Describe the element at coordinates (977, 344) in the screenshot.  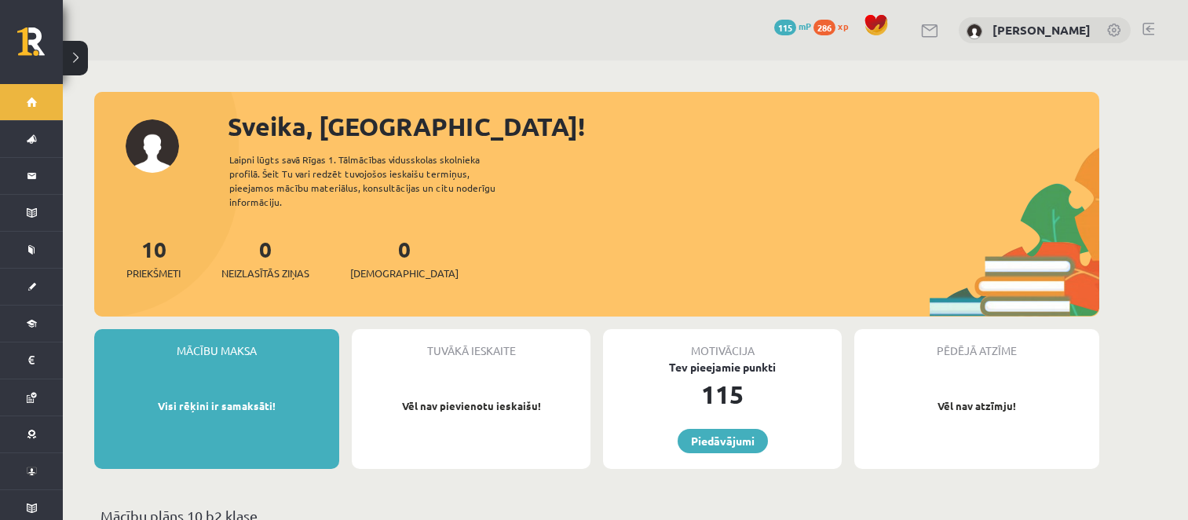
I see `div: Pēdējā atzīme` at that location.